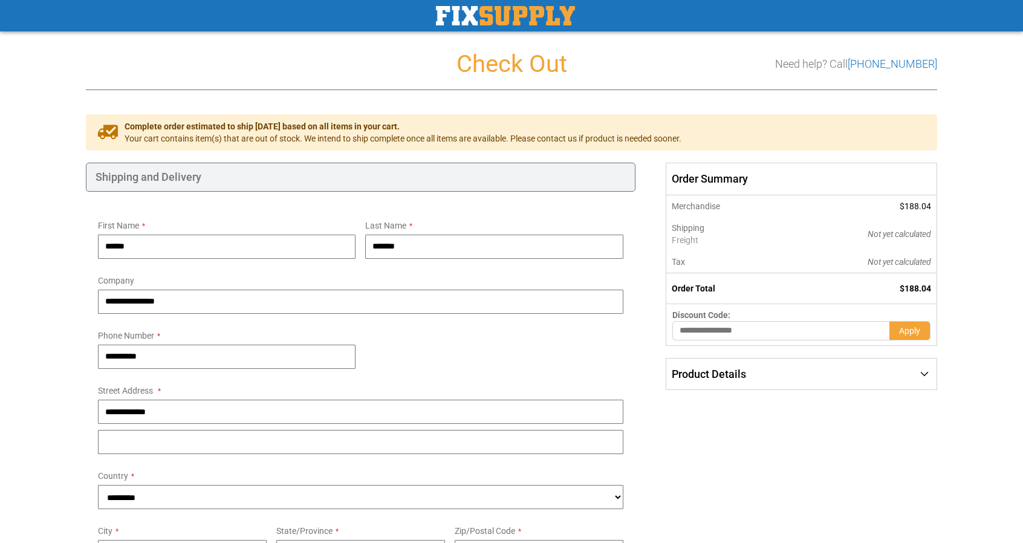 This screenshot has width=1023, height=543. What do you see at coordinates (386, 225) in the screenshot?
I see `span: Last Name` at bounding box center [386, 225].